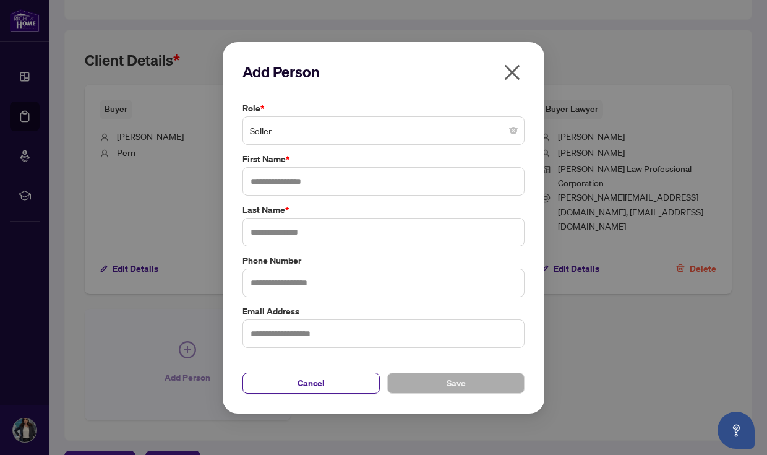 The image size is (767, 455). Describe the element at coordinates (383, 72) in the screenshot. I see `h2: Add Person` at that location.